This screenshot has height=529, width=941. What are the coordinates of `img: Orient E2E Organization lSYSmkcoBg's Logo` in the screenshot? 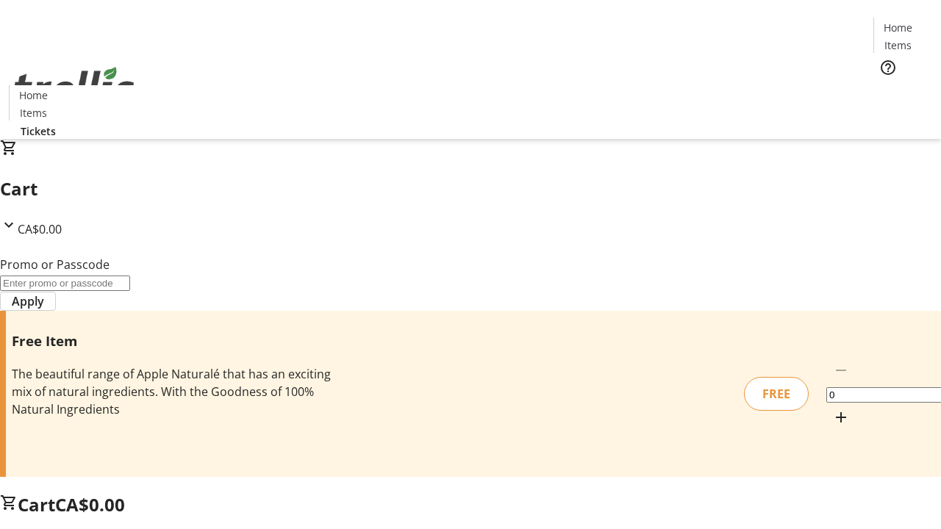 It's located at (74, 87).